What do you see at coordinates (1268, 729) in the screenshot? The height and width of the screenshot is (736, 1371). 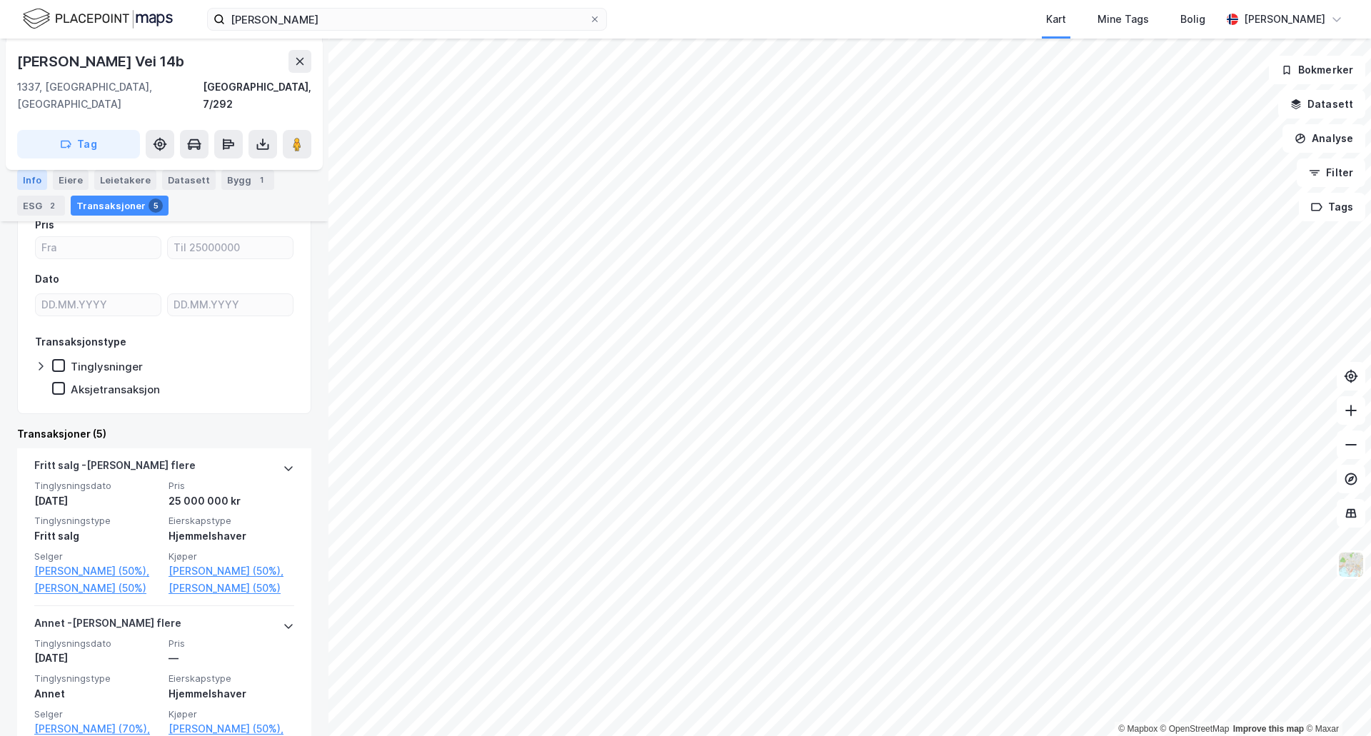 I see `a: Improve this map` at bounding box center [1268, 729].